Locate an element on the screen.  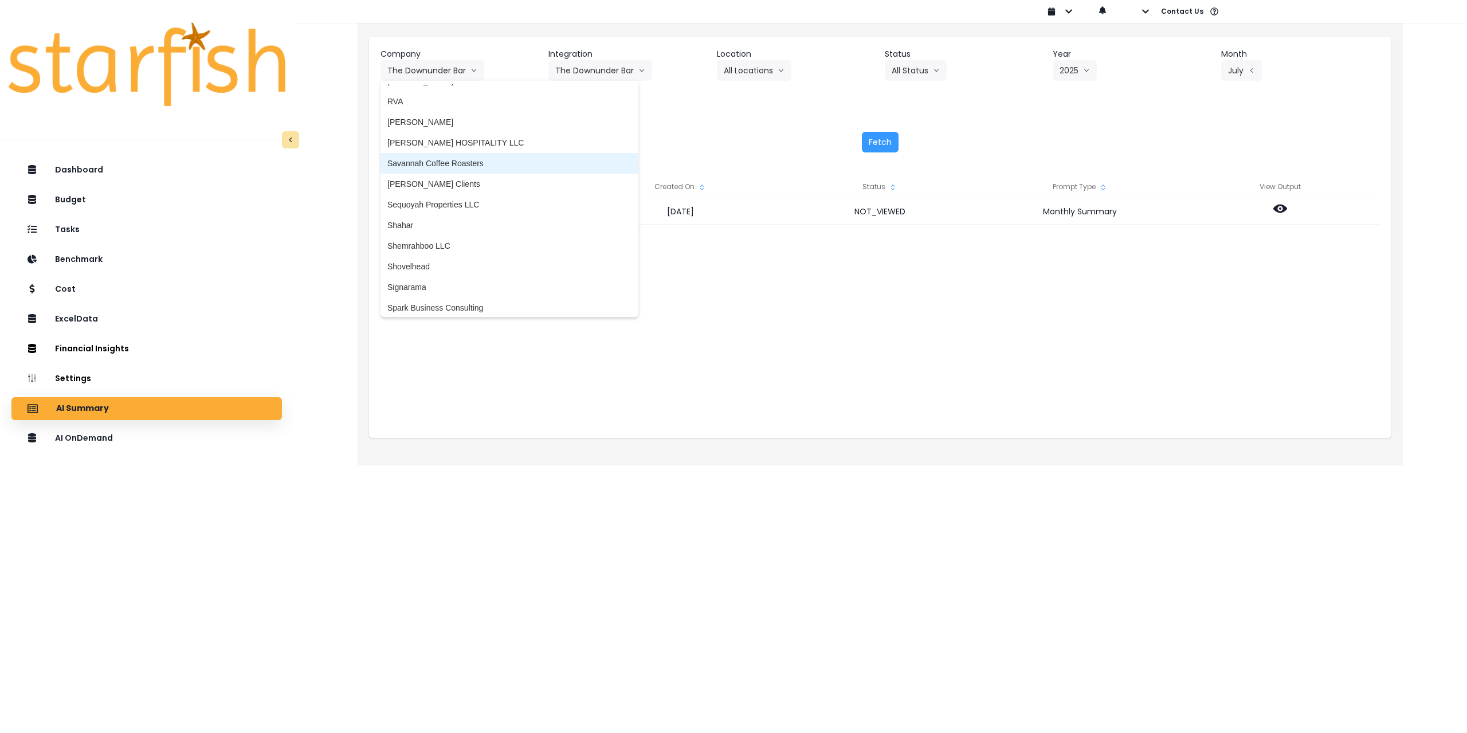
button: Benchmark is located at coordinates (147, 260).